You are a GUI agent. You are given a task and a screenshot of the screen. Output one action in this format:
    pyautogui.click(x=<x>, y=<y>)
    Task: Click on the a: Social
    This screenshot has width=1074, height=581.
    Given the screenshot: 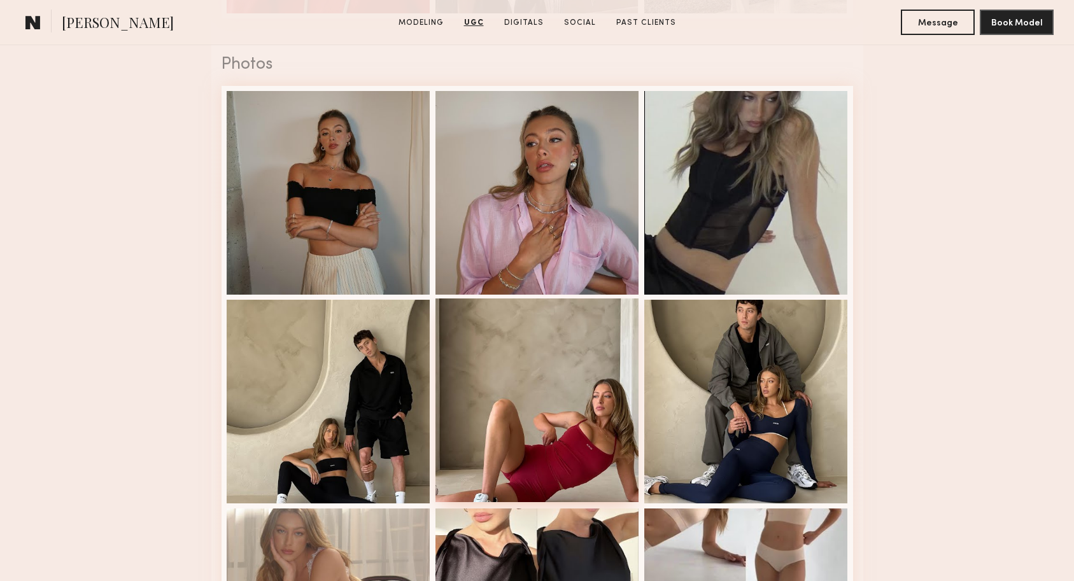 What is the action you would take?
    pyautogui.click(x=580, y=23)
    